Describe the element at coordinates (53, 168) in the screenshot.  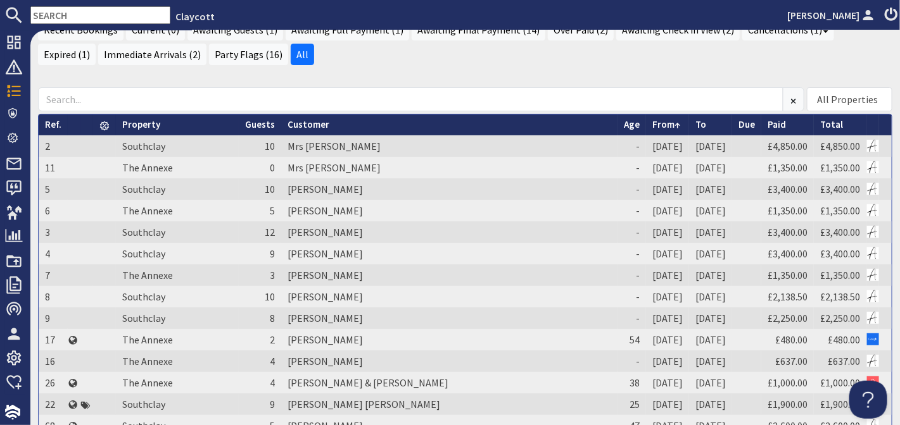
I see `td: 11` at that location.